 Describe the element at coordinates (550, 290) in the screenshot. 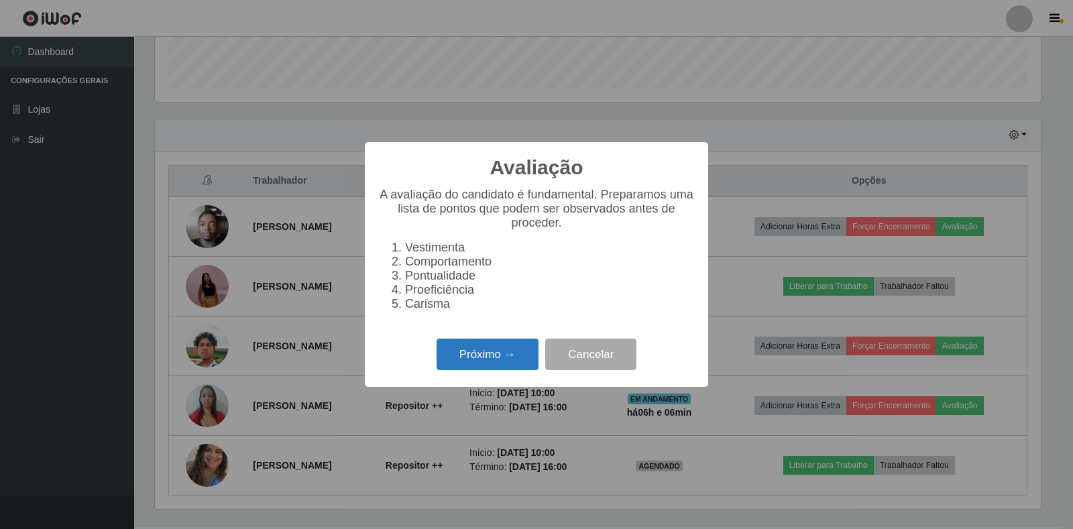

I see `li: Proeficiência` at that location.